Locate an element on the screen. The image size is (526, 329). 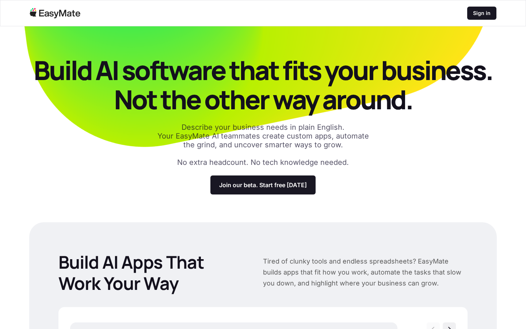
p: No extra headcount. No tech knowledge needed. is located at coordinates (263, 162).